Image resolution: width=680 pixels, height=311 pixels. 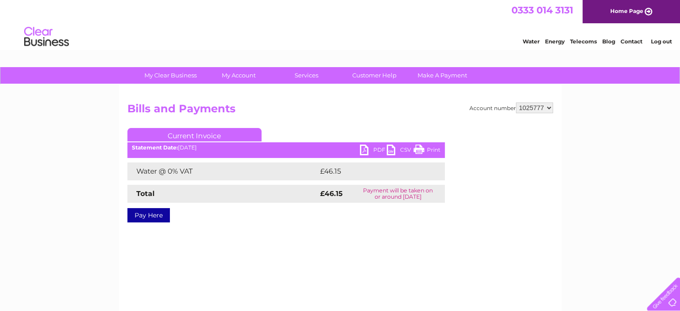 I want to click on h2: Bills and Payments, so click(x=340, y=111).